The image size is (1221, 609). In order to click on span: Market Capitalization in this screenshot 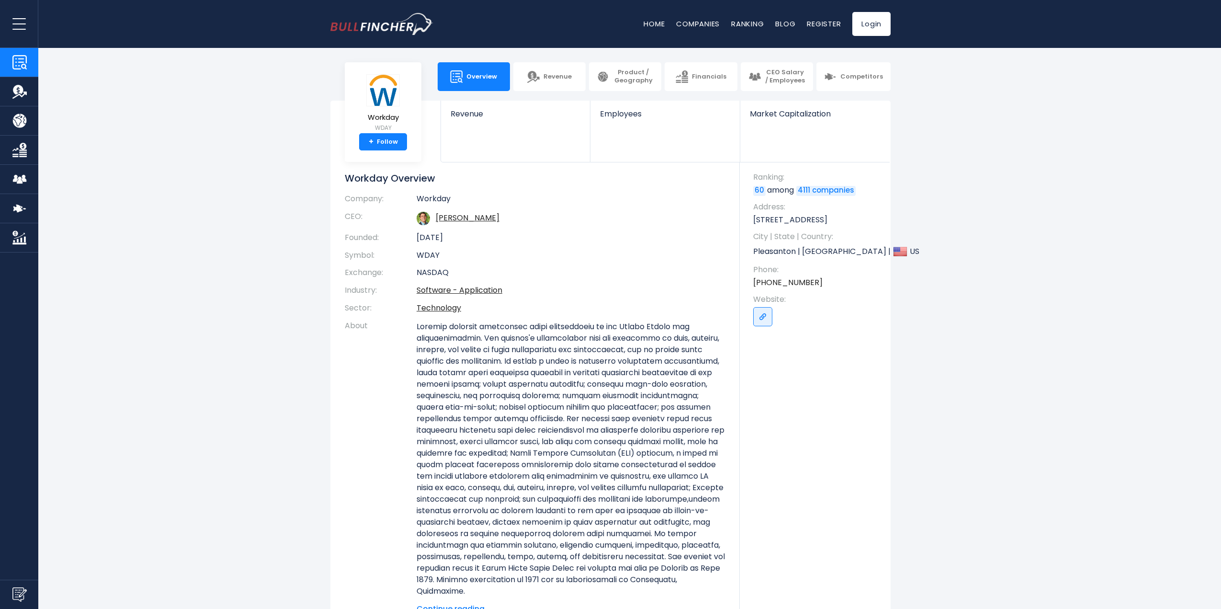, I will do `click(815, 113)`.